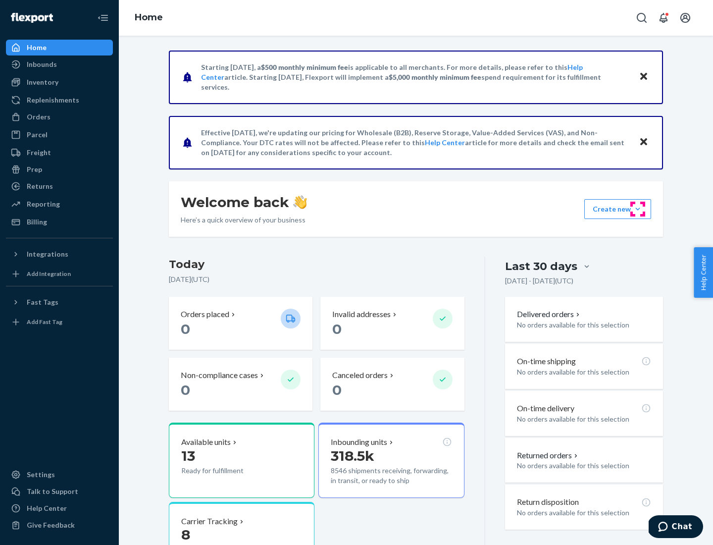  Describe the element at coordinates (549, 314) in the screenshot. I see `button: Delivered orders` at that location.